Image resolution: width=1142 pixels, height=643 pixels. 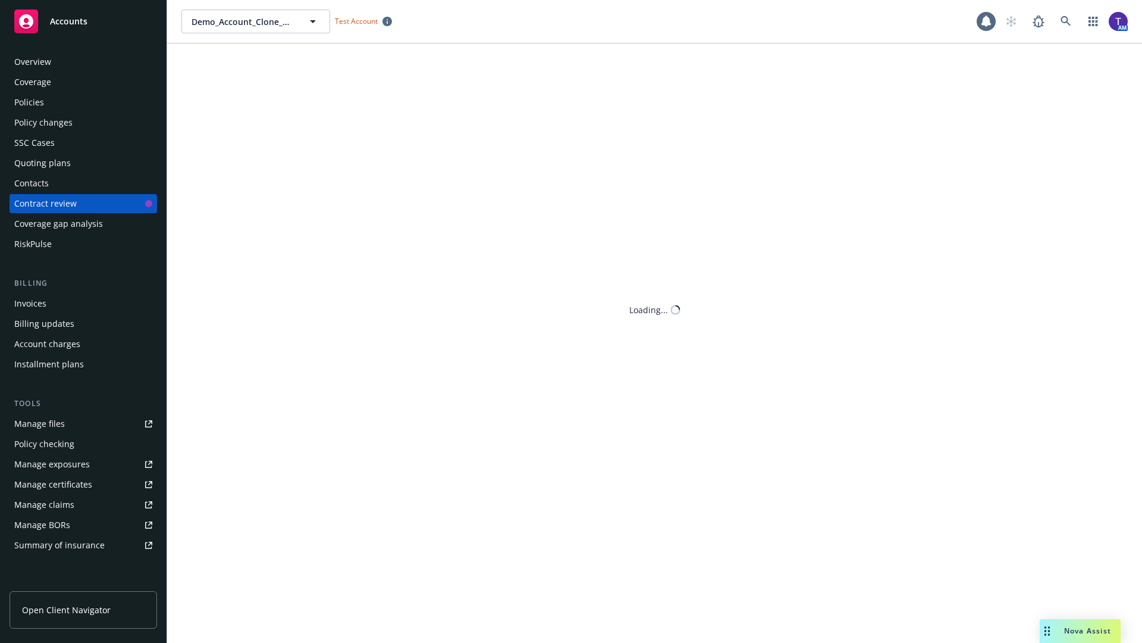 What do you see at coordinates (52, 464) in the screenshot?
I see `div: Manage exposures` at bounding box center [52, 464].